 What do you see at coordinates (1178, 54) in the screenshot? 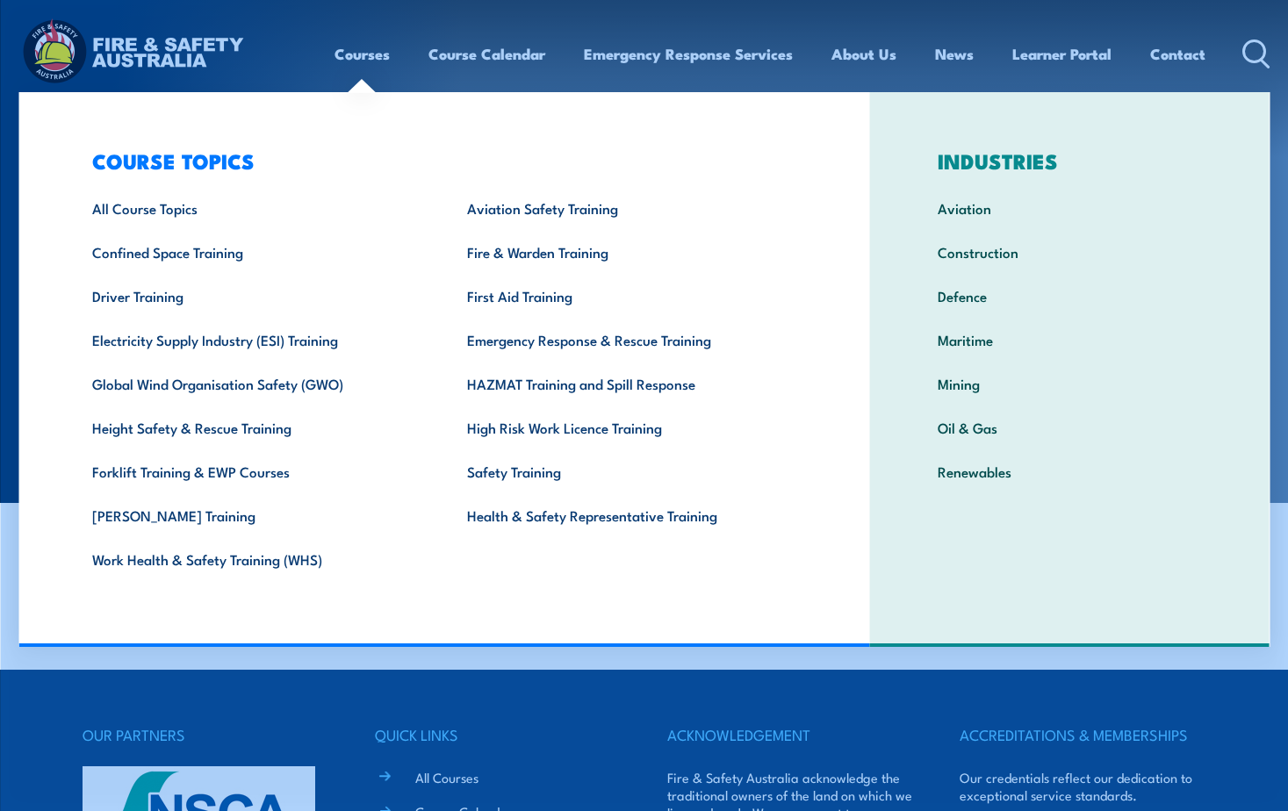
I see `a: Contact` at bounding box center [1178, 54].